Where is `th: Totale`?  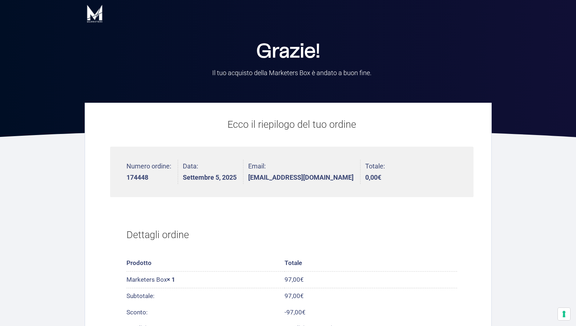 th: Totale is located at coordinates (371, 264).